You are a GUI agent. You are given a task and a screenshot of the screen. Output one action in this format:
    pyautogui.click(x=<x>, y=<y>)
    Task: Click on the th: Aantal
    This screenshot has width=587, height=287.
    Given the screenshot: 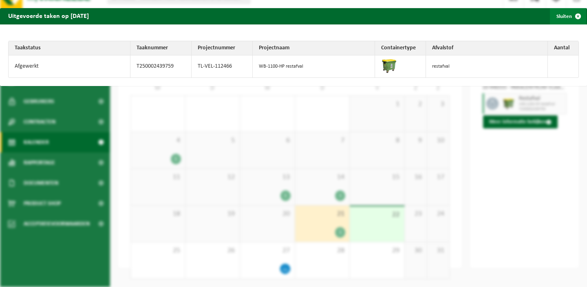 What is the action you would take?
    pyautogui.click(x=563, y=48)
    